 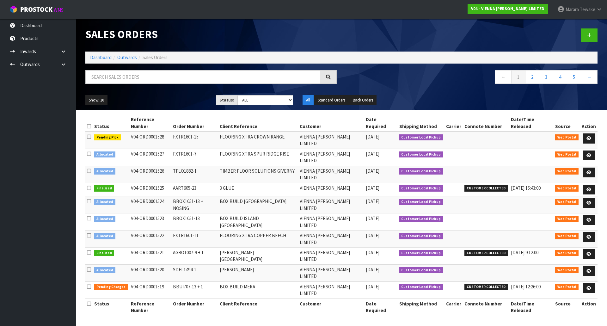 What do you see at coordinates (151, 256) in the screenshot?
I see `td: V04-ORD0001521` at bounding box center [151, 256].